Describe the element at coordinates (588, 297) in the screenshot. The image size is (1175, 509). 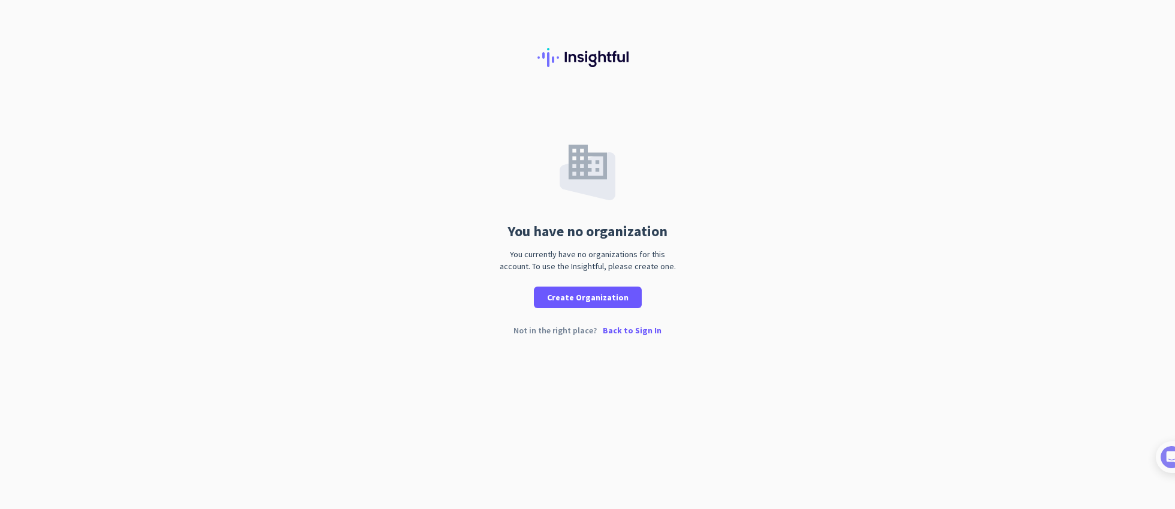
I see `span: Create Organization` at that location.